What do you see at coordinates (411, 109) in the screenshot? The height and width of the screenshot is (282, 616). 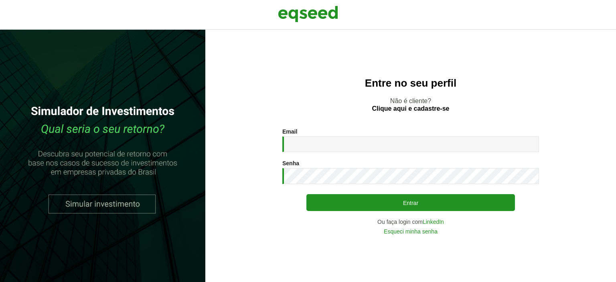 I see `a: Clique aqui e cadastre-se` at bounding box center [411, 109].